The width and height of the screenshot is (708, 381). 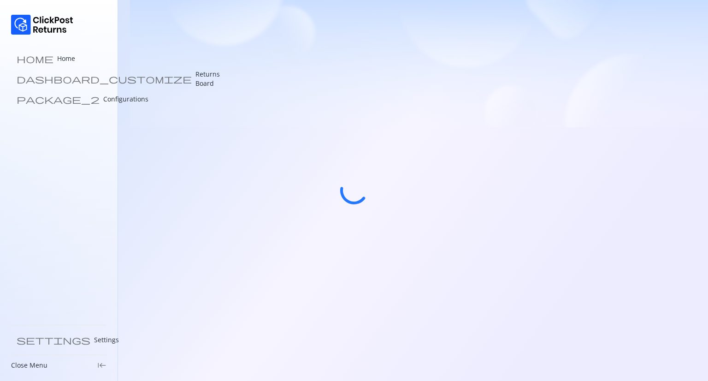 What do you see at coordinates (58, 99) in the screenshot?
I see `span: package_2` at bounding box center [58, 99].